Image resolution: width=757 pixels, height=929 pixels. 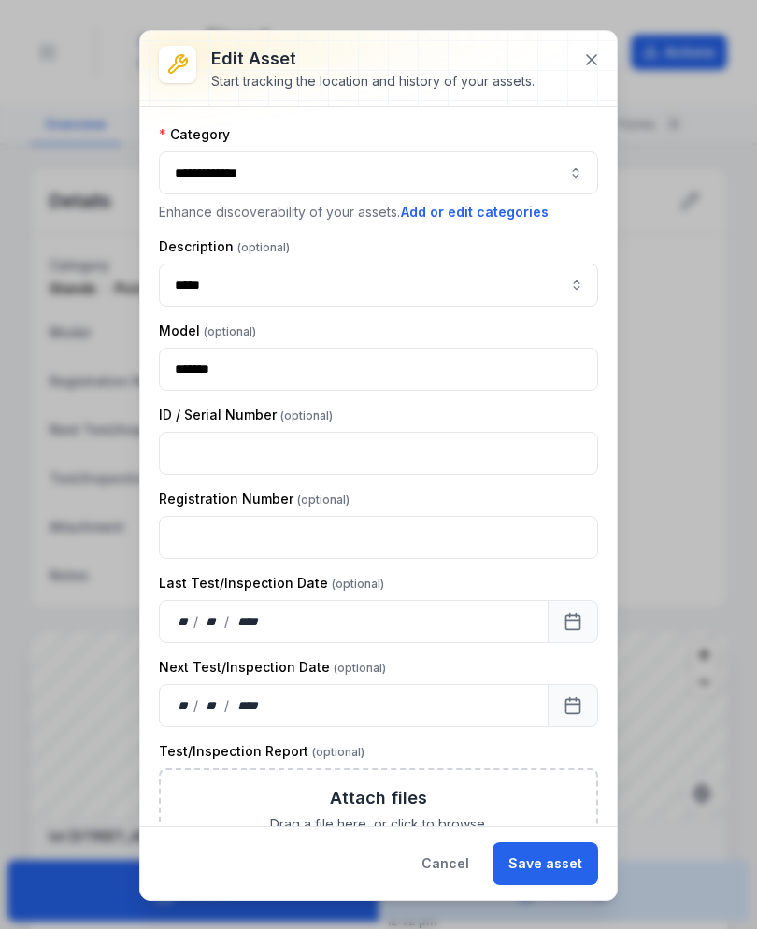 What do you see at coordinates (545, 863) in the screenshot?
I see `button: Save asset` at bounding box center [545, 863].